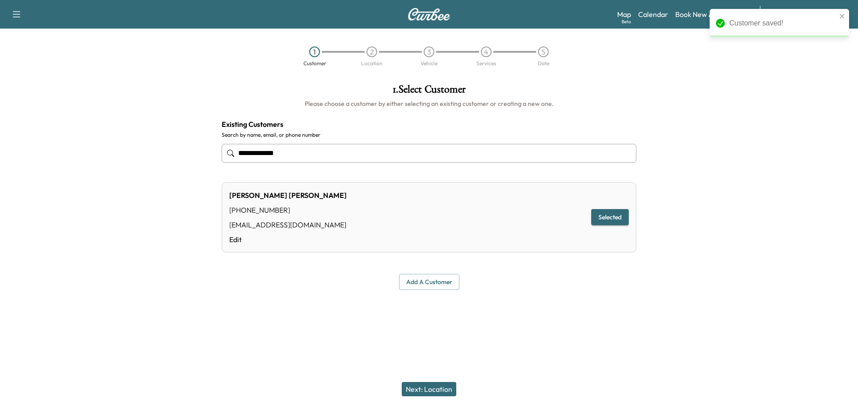 Image resolution: width=858 pixels, height=407 pixels. What do you see at coordinates (429, 282) in the screenshot?
I see `button: Add a customer` at bounding box center [429, 282].